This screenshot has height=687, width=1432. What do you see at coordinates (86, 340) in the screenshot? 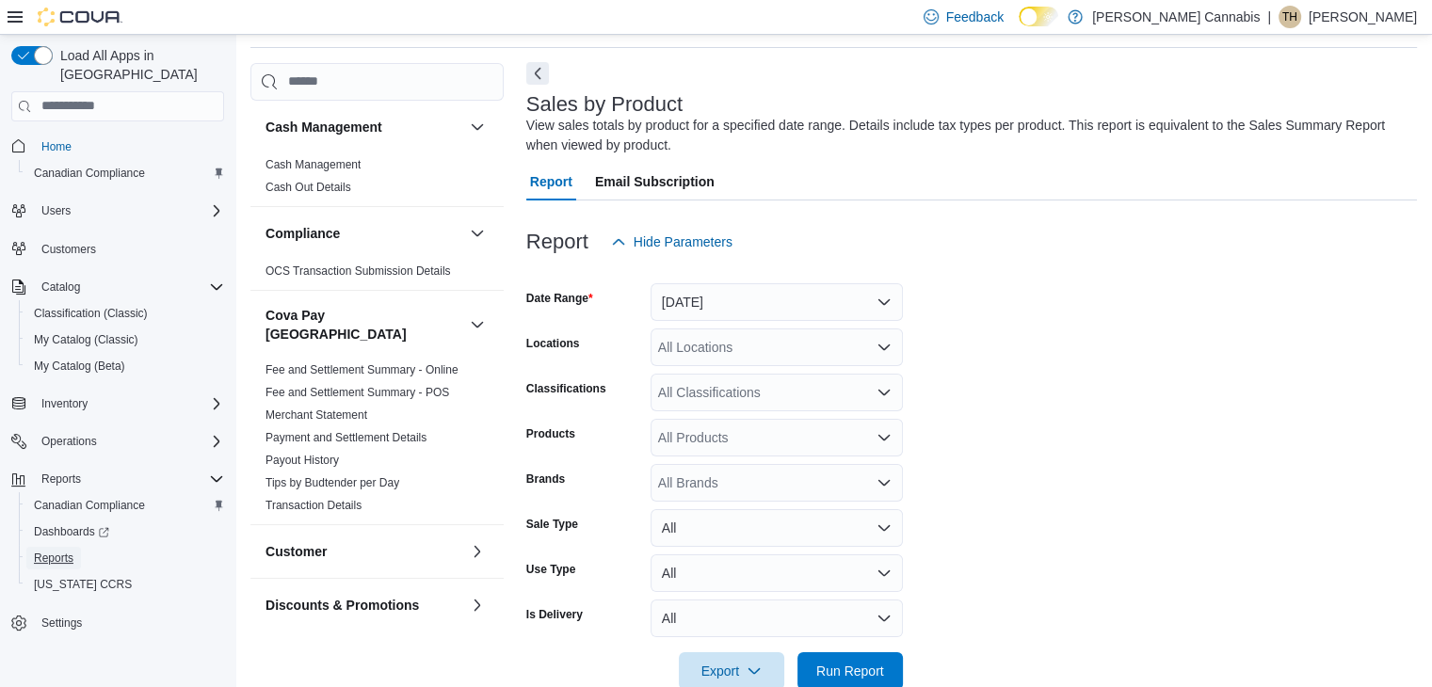
I see `a: My Catalog (Classic)` at bounding box center [86, 340].